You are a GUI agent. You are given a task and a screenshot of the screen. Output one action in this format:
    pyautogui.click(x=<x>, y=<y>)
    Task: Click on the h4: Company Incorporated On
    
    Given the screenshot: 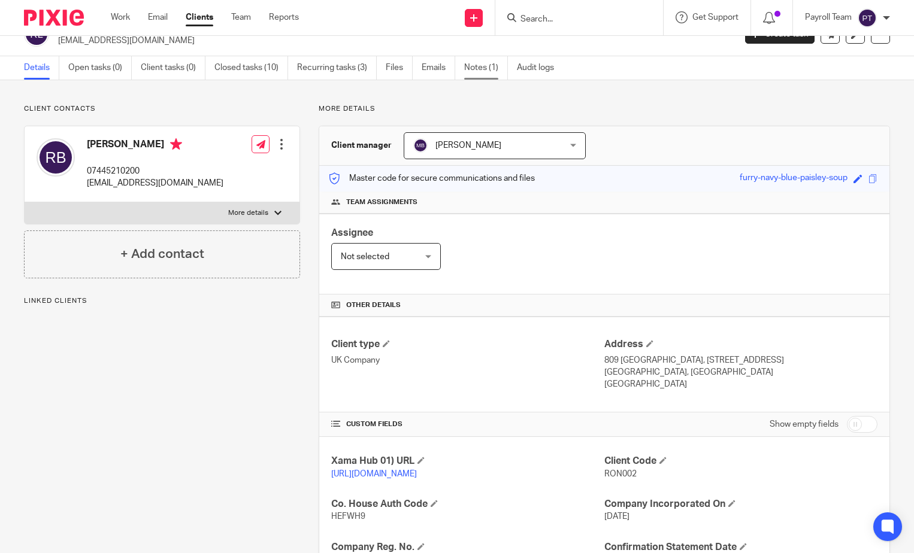 What is the action you would take?
    pyautogui.click(x=741, y=504)
    